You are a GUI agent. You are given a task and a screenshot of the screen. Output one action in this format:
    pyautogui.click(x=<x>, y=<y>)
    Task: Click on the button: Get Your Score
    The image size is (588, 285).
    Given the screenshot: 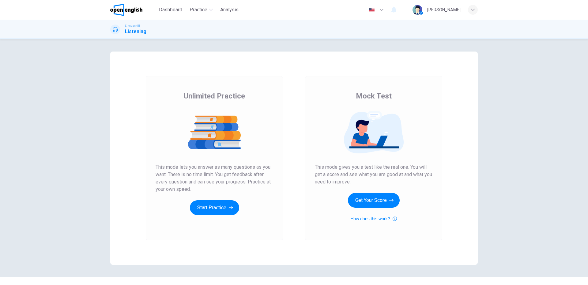 What is the action you would take?
    pyautogui.click(x=374, y=200)
    